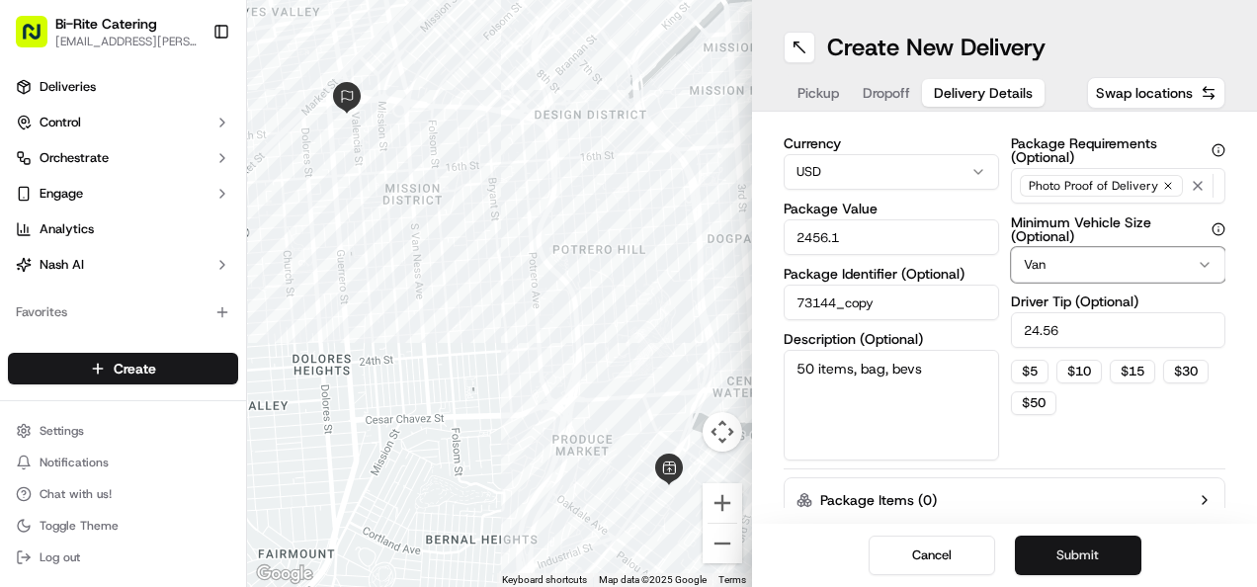 Image resolution: width=1257 pixels, height=587 pixels. Describe the element at coordinates (1118, 229) in the screenshot. I see `label: Minimum Vehicle Size (Optional)` at that location.